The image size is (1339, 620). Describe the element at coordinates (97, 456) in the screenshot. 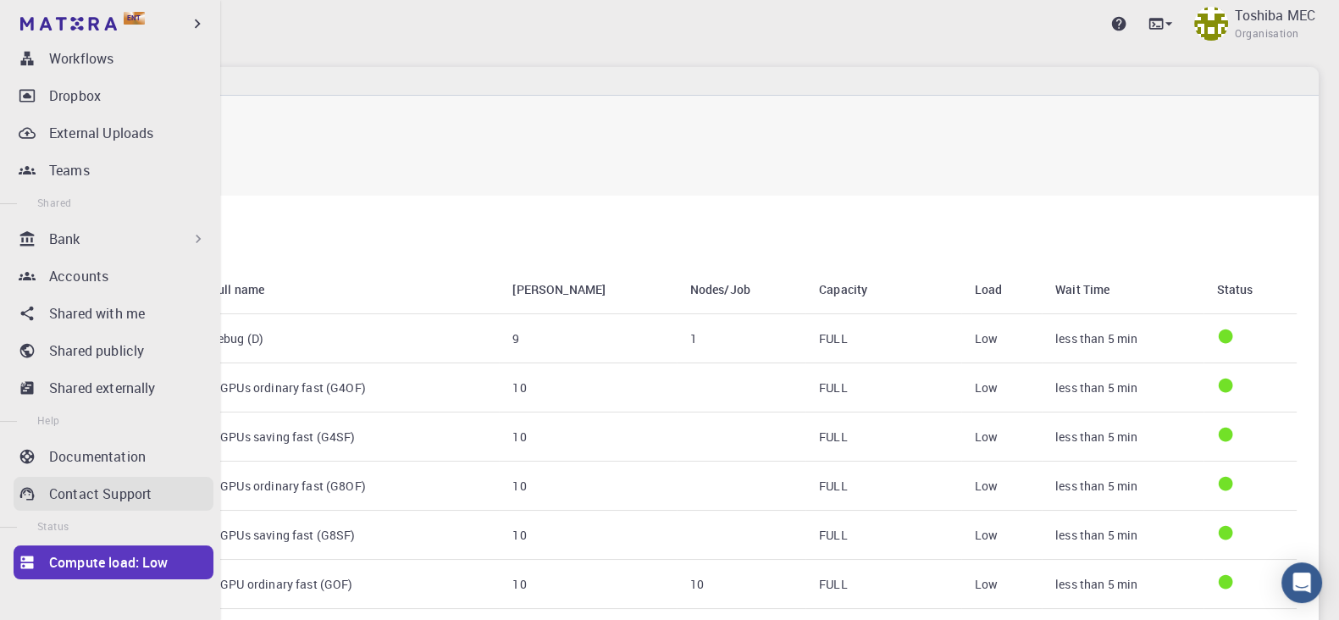

I see `p: Documentation` at that location.